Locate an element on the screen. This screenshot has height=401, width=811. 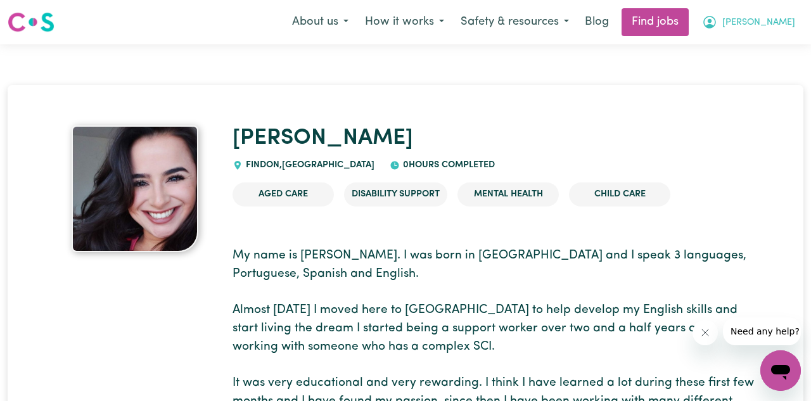
button: About us is located at coordinates (320, 22).